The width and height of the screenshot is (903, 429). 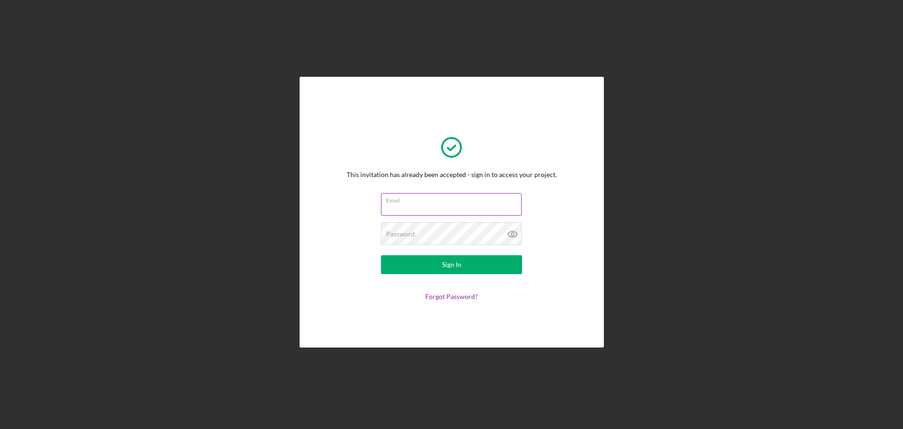 I want to click on a: Forgot Password?, so click(x=452, y=296).